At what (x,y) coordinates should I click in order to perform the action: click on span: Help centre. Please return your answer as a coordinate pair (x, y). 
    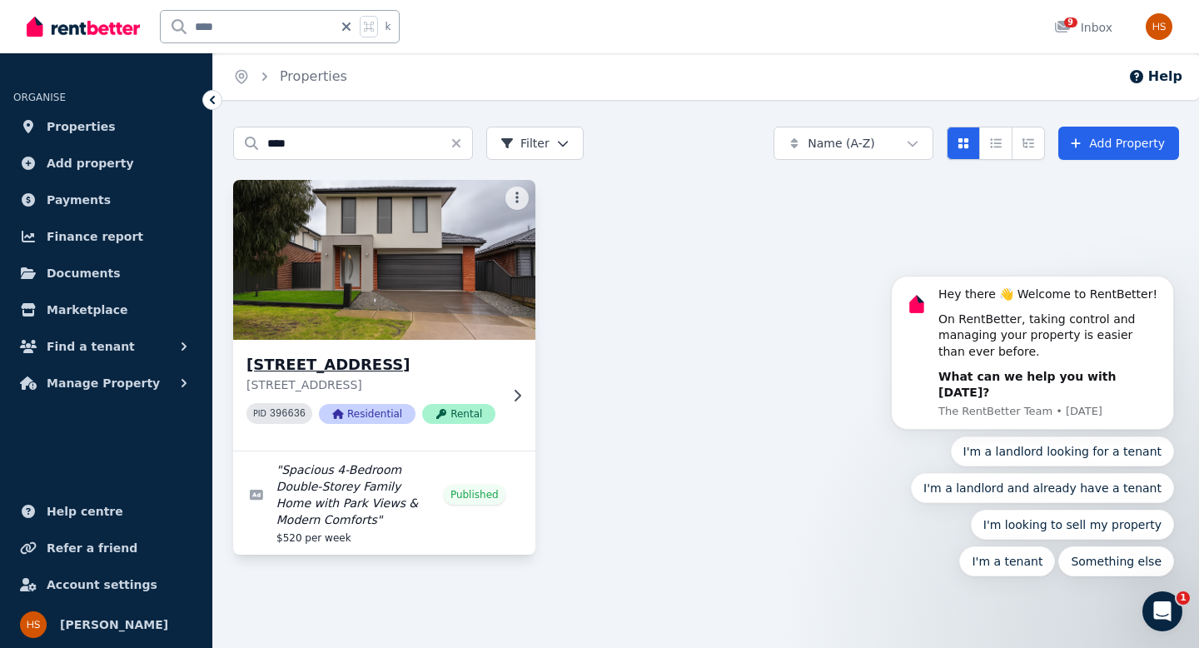
    Looking at the image, I should click on (85, 511).